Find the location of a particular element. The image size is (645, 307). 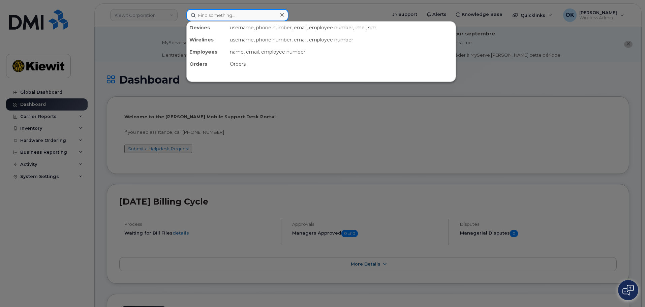

div: name, email, employee number is located at coordinates (341, 52).